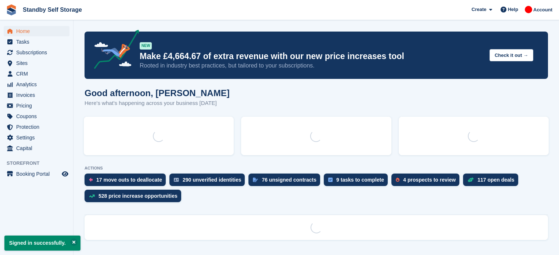 Image resolution: width=559 pixels, height=255 pixels. I want to click on span: Subscriptions, so click(38, 53).